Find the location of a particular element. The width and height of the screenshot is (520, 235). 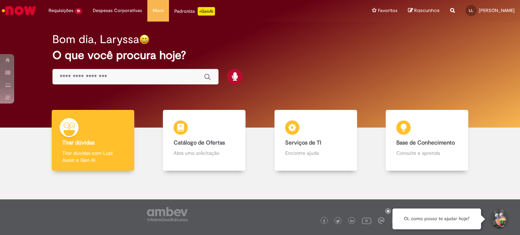

button: Iniciar Conversa de Suporte is located at coordinates (498, 219).